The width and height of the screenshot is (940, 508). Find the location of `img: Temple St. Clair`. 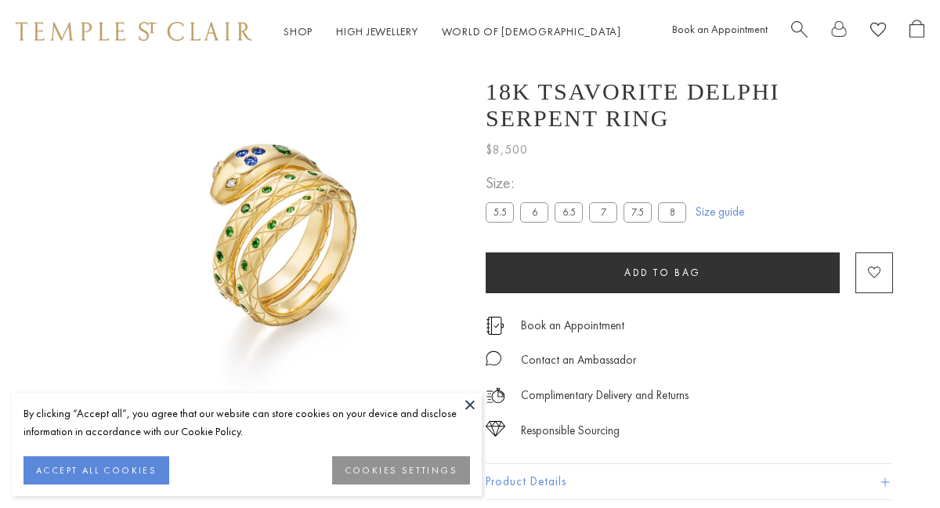

img: Temple St. Clair is located at coordinates (134, 31).